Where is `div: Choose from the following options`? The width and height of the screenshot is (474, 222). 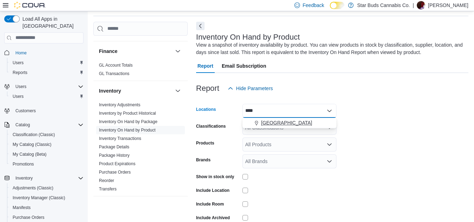 div: Choose from the following options is located at coordinates (289, 123).